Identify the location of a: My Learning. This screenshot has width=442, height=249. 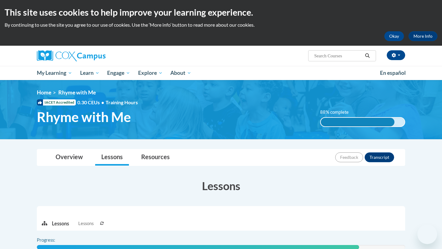
(54, 73).